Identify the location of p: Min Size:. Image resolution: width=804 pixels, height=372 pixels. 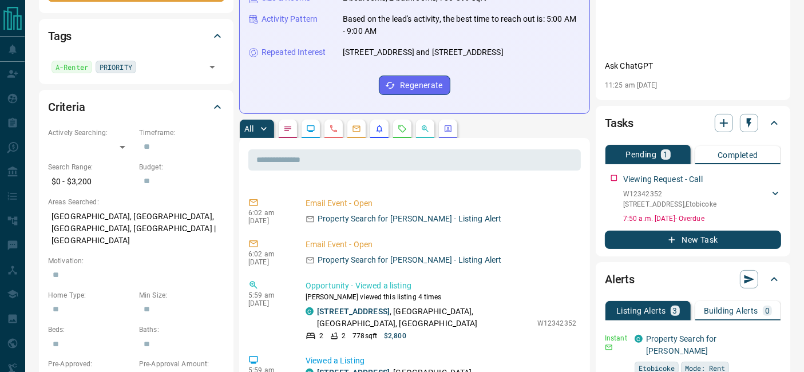
(181, 295).